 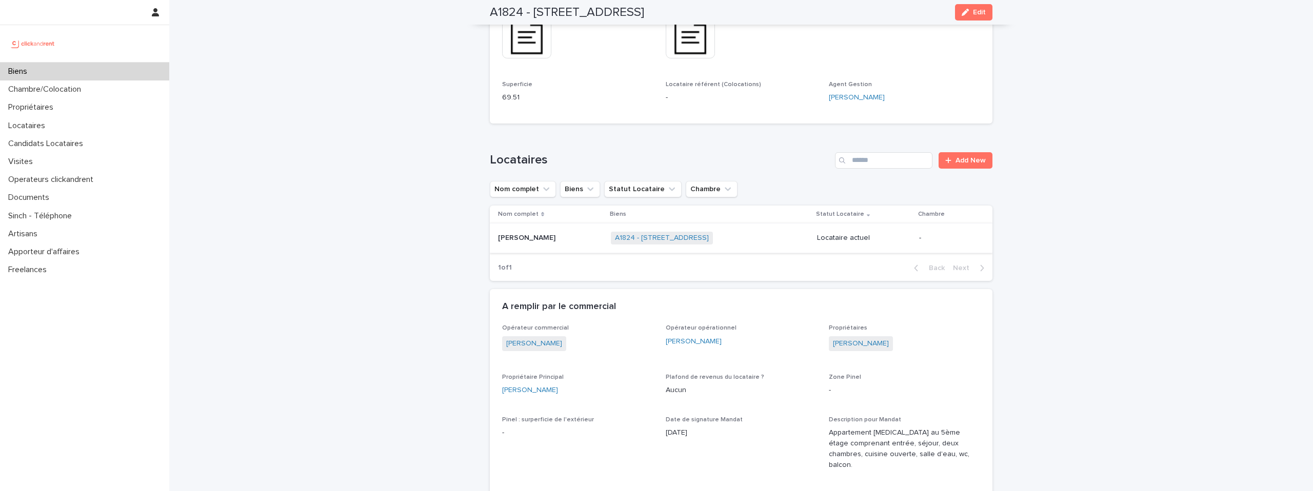 What do you see at coordinates (25, 234) in the screenshot?
I see `p: Artisans` at bounding box center [25, 234].